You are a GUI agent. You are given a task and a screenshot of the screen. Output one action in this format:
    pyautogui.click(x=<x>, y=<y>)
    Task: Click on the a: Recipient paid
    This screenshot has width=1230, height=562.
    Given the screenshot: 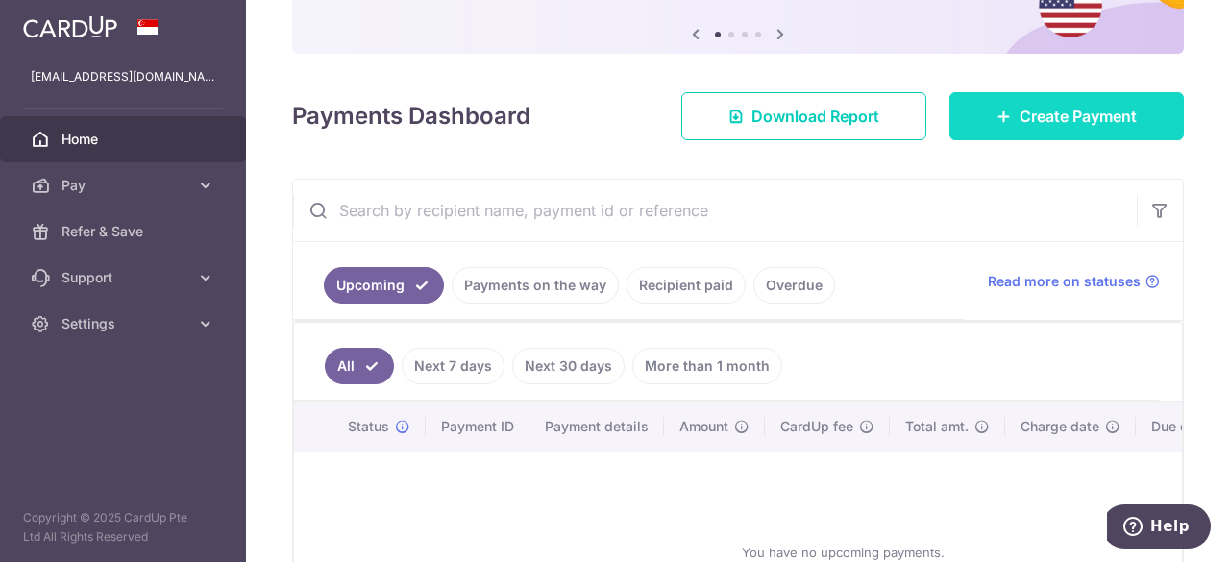 What is the action you would take?
    pyautogui.click(x=686, y=286)
    